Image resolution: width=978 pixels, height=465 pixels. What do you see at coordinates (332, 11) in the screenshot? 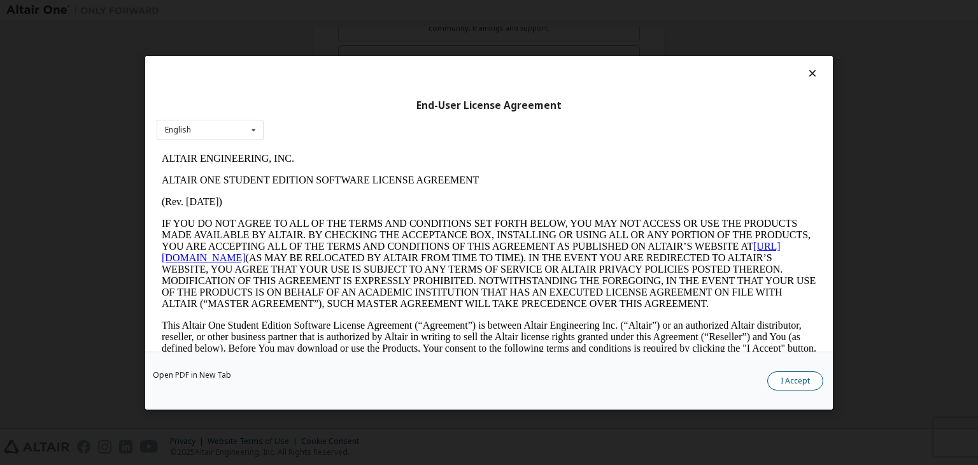
I see `p: ALTAIR ENGINEERING, INC.` at bounding box center [332, 11].